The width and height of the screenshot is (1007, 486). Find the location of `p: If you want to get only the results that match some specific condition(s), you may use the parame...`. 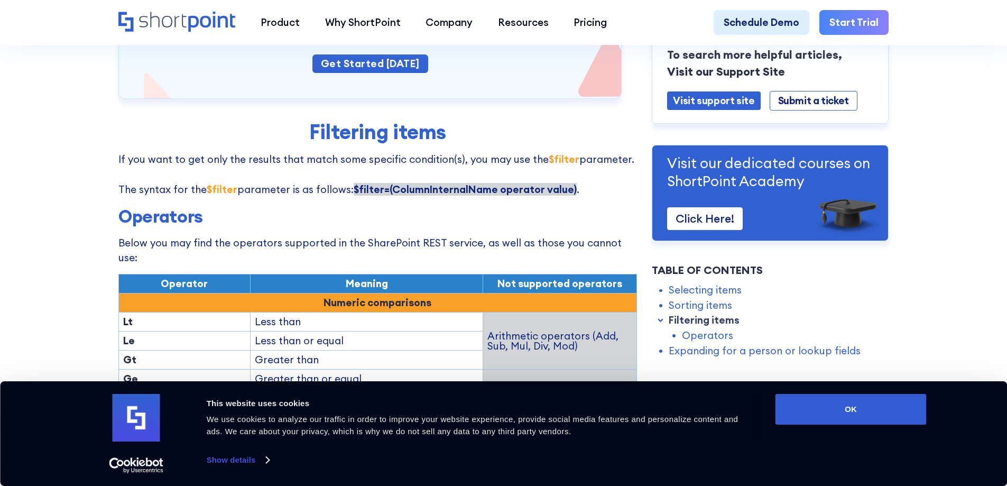

p: If you want to get only the results that match some specific condition(s), you may use the parame... is located at coordinates (378, 174).